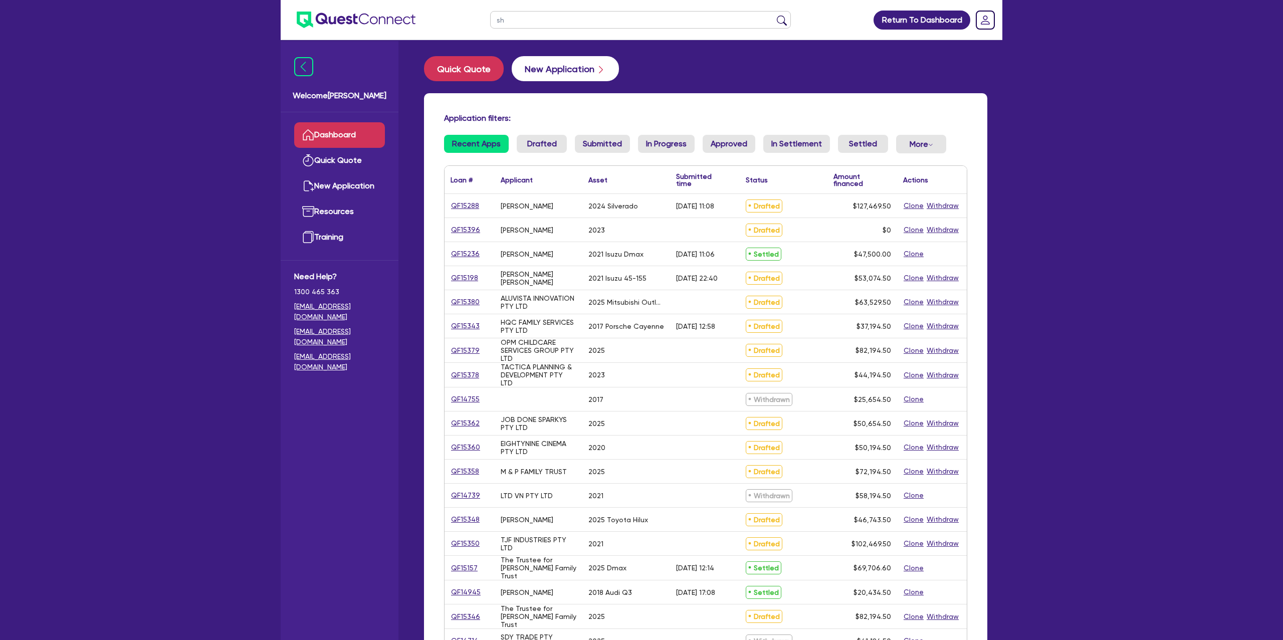 The width and height of the screenshot is (1283, 640). I want to click on div: M & P FAMILY TRUST, so click(534, 472).